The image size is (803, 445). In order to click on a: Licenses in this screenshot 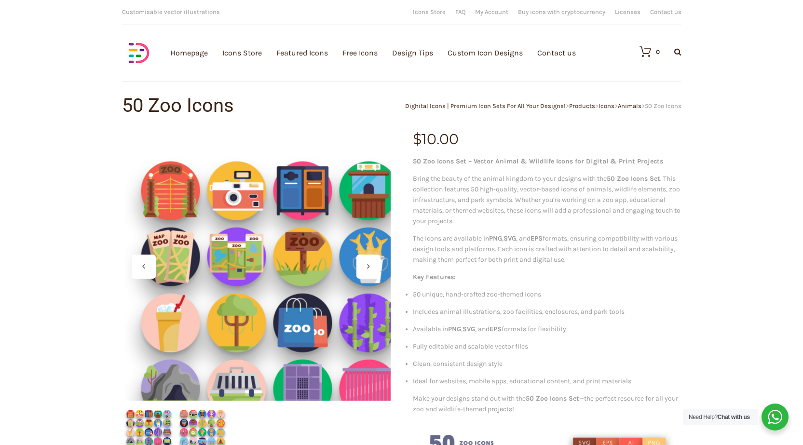, I will do `click(627, 12)`.